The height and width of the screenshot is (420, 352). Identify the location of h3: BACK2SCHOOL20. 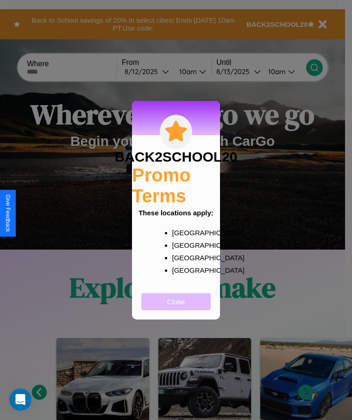
(175, 157).